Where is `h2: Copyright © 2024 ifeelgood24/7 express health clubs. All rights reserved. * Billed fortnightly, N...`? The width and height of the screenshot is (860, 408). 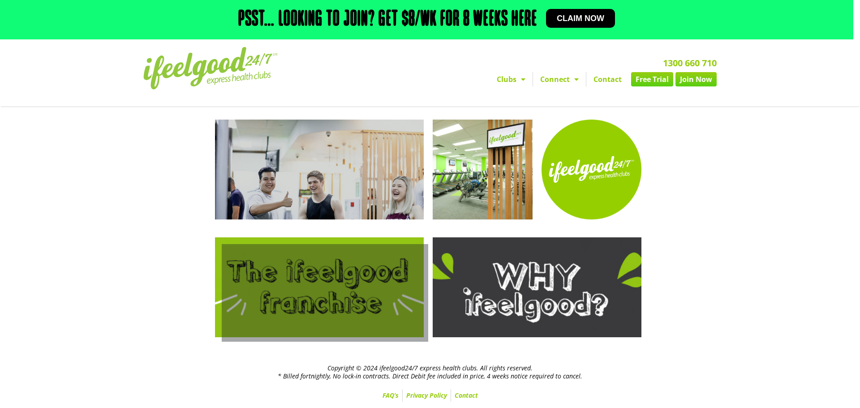
h2: Copyright © 2024 ifeelgood24/7 express health clubs. All rights reserved. * Billed fortnightly, N... is located at coordinates (430, 372).